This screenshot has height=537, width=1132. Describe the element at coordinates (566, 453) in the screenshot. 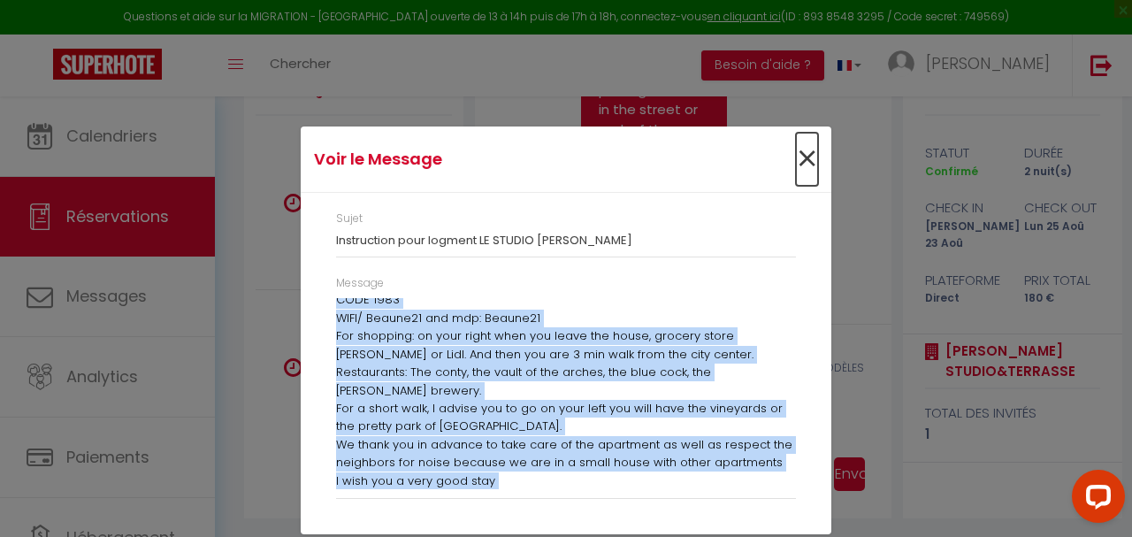

I see `p: We thank you in advance to take care of the apartment as well as respect the neighbors for noise ...` at that location.